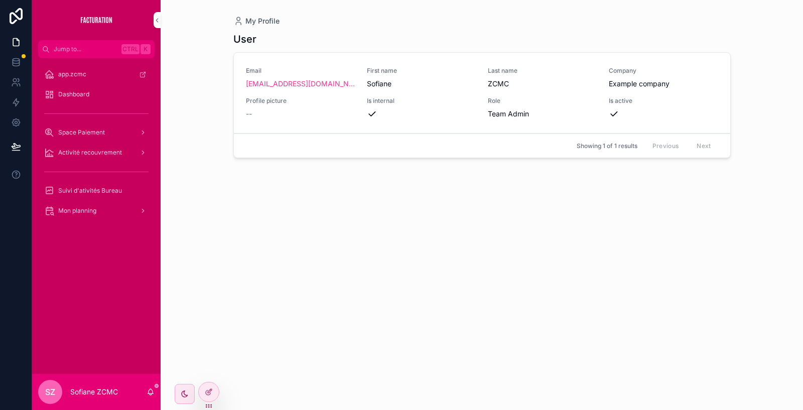 The image size is (803, 410). What do you see at coordinates (421, 84) in the screenshot?
I see `span: Sofiane` at bounding box center [421, 84].